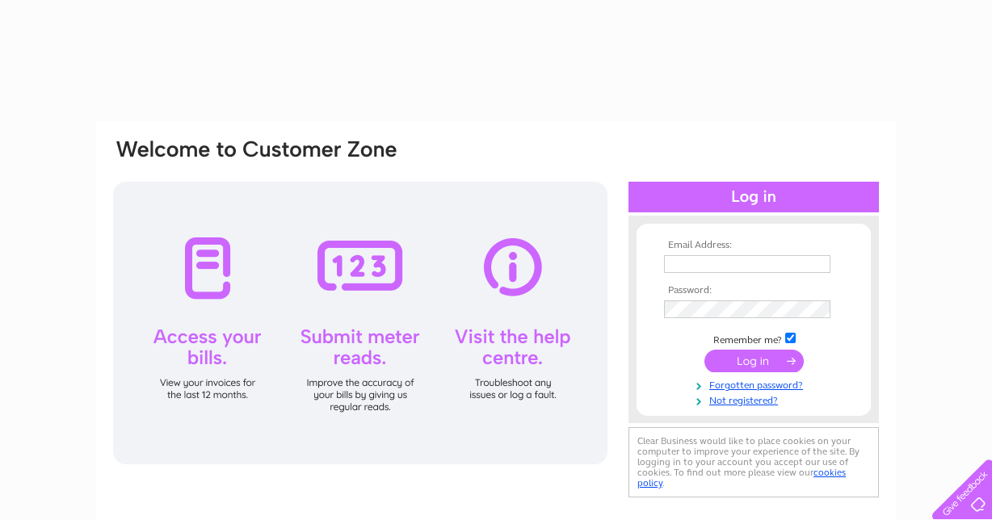  What do you see at coordinates (754, 361) in the screenshot?
I see `input: Submit` at bounding box center [754, 361].